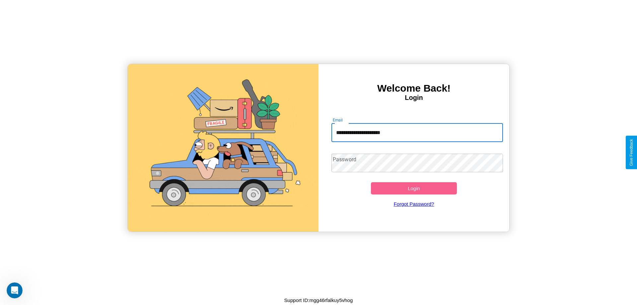 The width and height of the screenshot is (637, 305). I want to click on p: Support ID: mgg46rfalkuy5vhog, so click(318, 300).